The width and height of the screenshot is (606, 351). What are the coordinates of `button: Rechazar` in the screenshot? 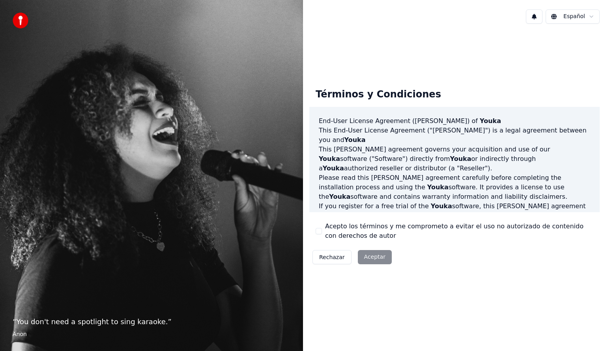 It's located at (332, 257).